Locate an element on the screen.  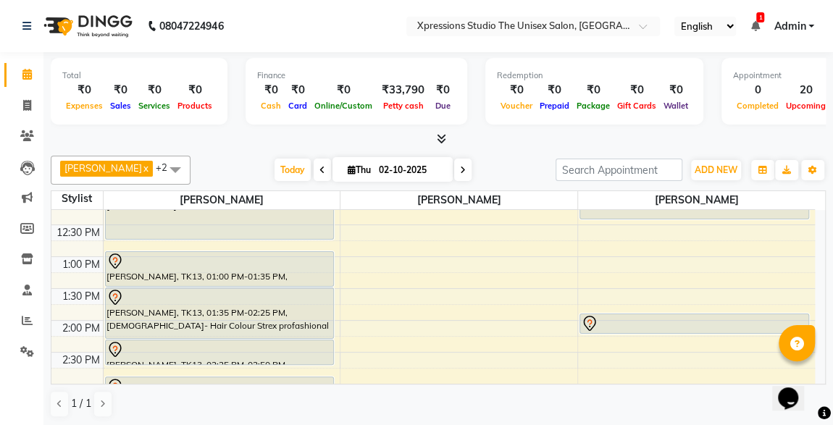
span: Due is located at coordinates (443, 106).